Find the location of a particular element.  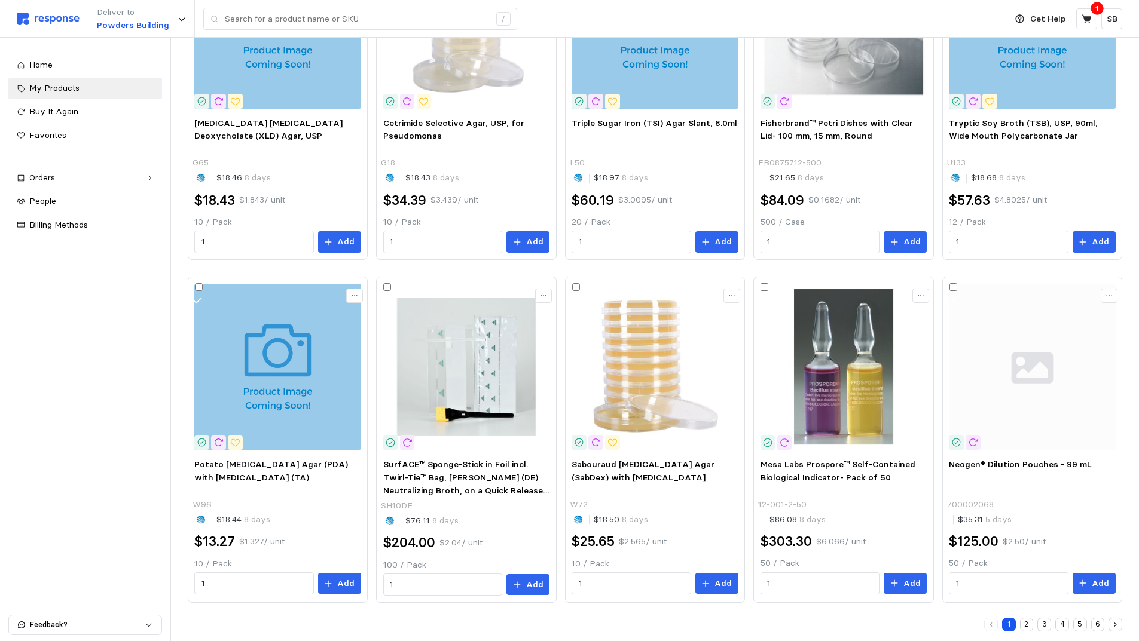

h2: $204.00 is located at coordinates (409, 543).